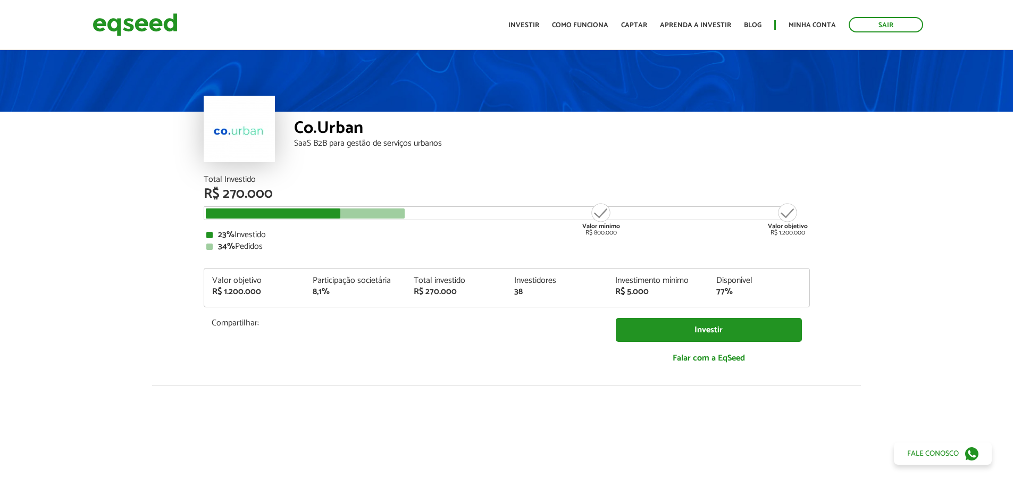 This screenshot has height=486, width=1013. Describe the element at coordinates (507, 235) in the screenshot. I see `div: Investido` at that location.